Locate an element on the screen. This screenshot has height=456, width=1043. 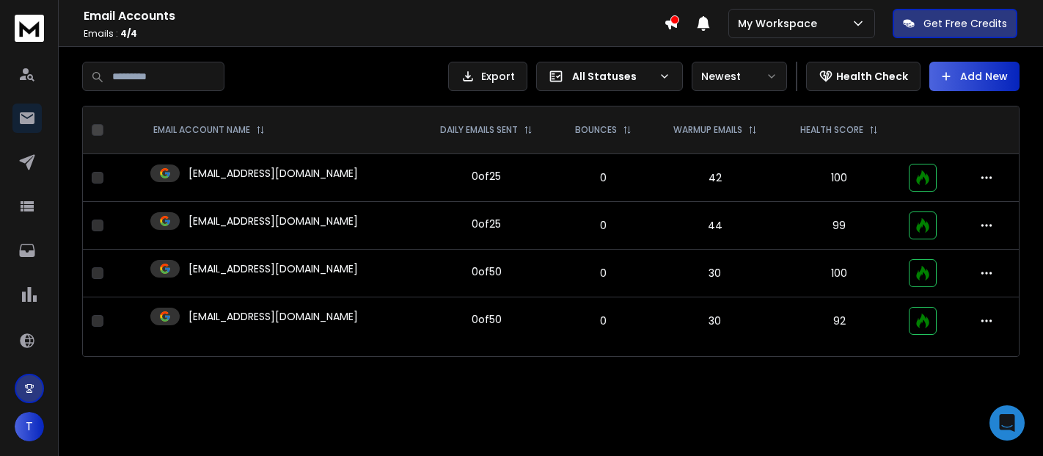
span: T is located at coordinates (29, 426).